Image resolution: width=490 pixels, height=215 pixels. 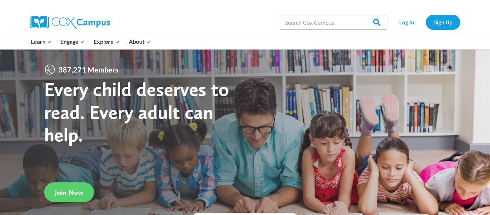 What do you see at coordinates (137, 112) in the screenshot?
I see `strong: Every child deserves to read. Every adult can help.` at bounding box center [137, 112].